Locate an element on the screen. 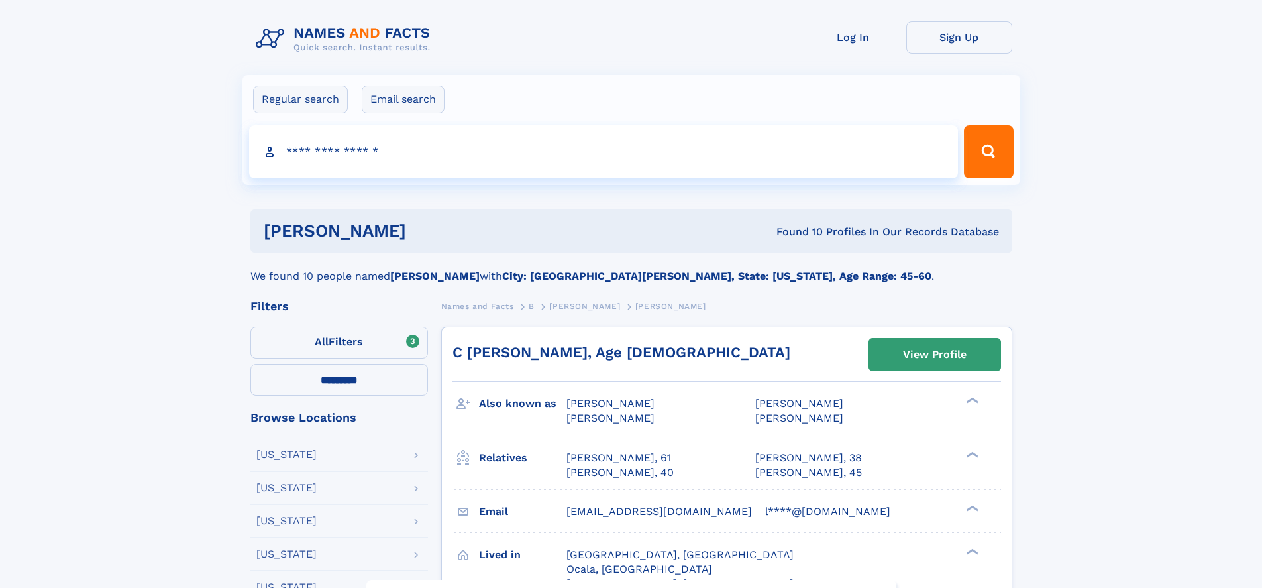 This screenshot has height=588, width=1262. input: search input is located at coordinates (604, 152).